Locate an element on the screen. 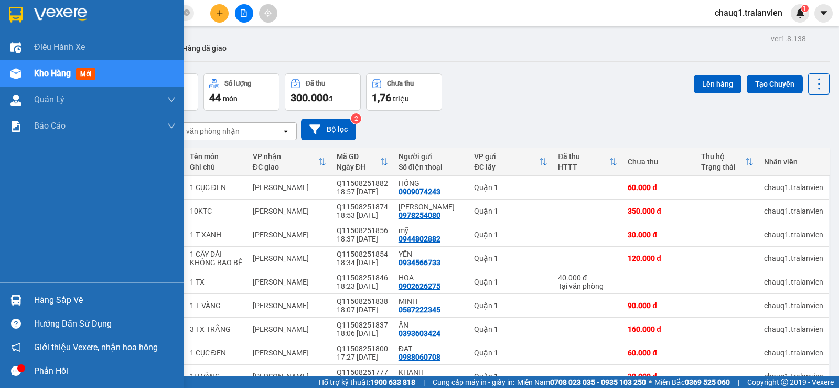 This screenshot has height=388, width=839. span: 44 is located at coordinates (215, 98).